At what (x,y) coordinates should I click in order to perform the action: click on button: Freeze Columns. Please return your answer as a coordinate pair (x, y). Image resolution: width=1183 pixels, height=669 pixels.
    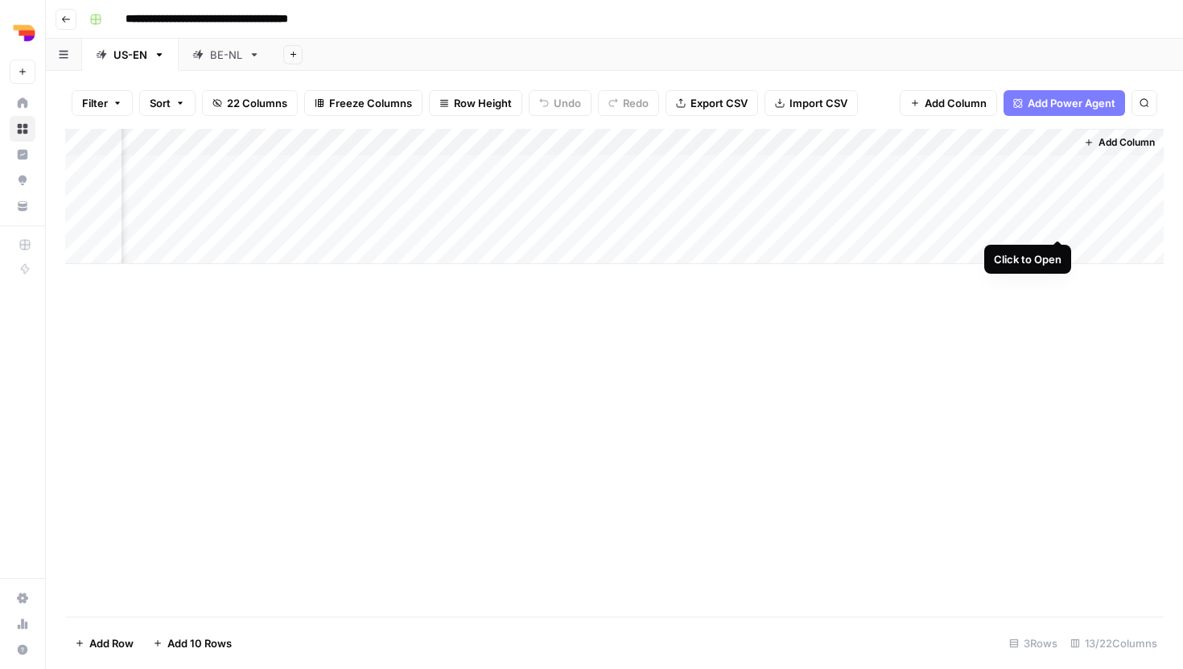
    Looking at the image, I should click on (363, 103).